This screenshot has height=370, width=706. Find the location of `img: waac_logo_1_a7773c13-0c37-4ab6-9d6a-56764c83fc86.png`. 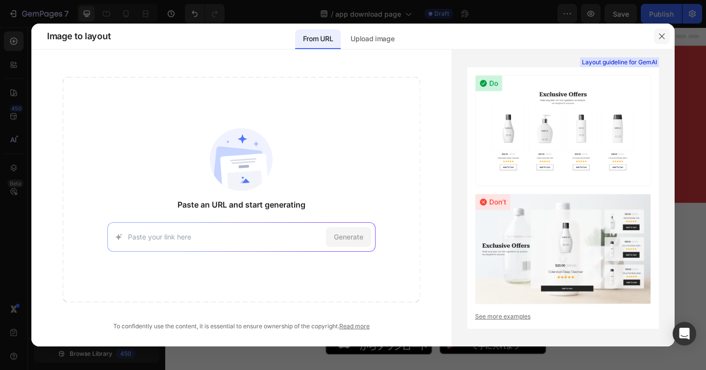

img: waac_logo_1_a7773c13-0c37-4ab6-9d6a-56764c83fc86.png is located at coordinates (438, 105).